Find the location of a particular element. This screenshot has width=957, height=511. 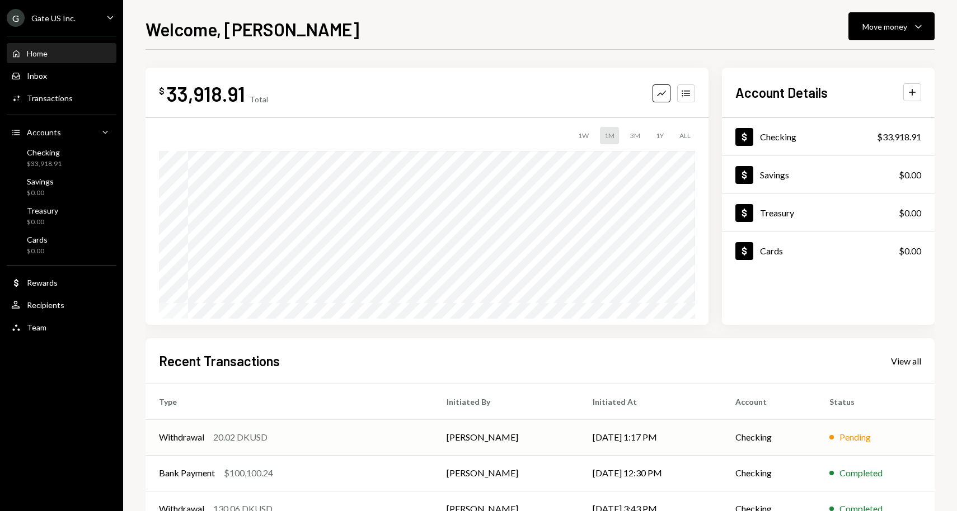

th: Initiated At is located at coordinates (650, 402).